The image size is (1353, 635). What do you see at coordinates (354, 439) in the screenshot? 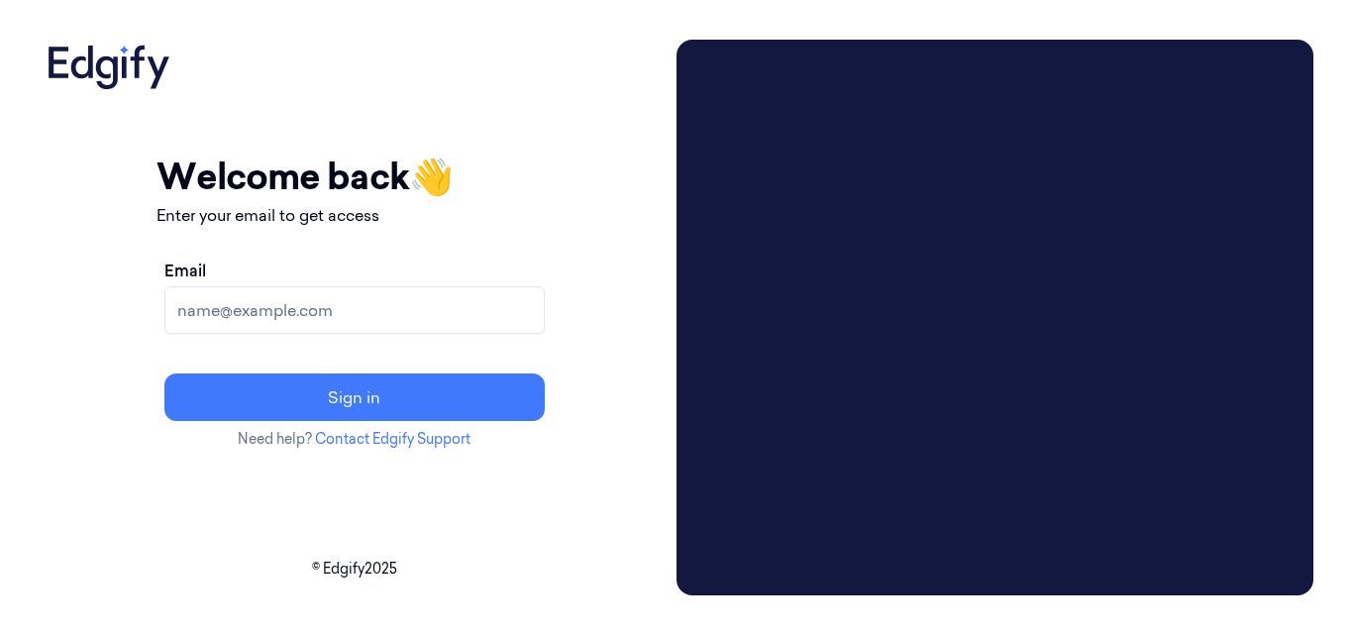
I see `p: Need help?` at bounding box center [354, 439].